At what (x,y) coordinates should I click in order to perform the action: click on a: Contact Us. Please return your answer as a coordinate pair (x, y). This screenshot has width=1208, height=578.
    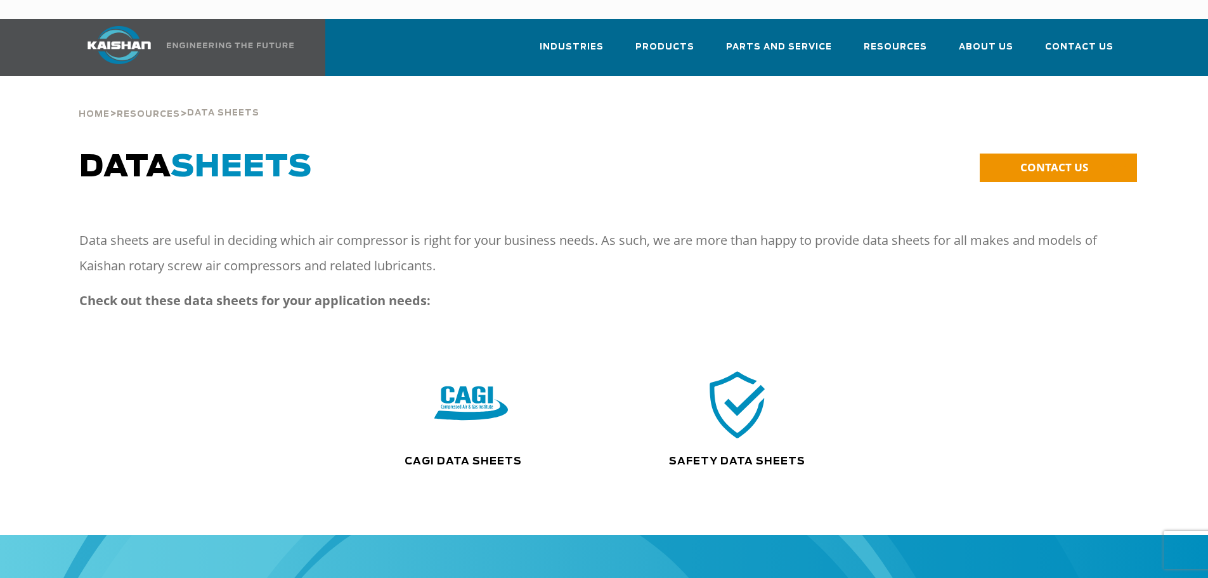
    Looking at the image, I should click on (1079, 52).